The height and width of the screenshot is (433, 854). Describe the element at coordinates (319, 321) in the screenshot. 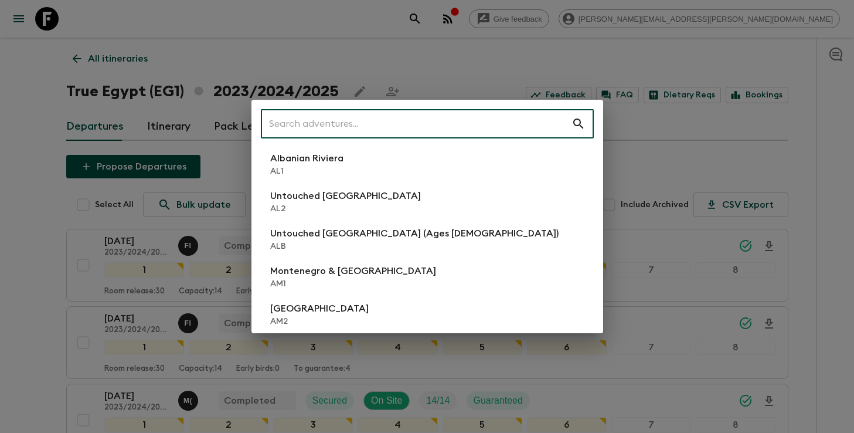

I see `p: AM2` at that location.